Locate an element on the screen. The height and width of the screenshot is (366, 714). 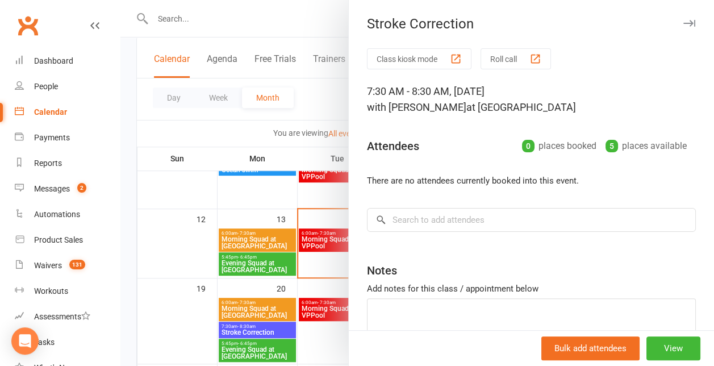
a: Reports is located at coordinates (67, 163).